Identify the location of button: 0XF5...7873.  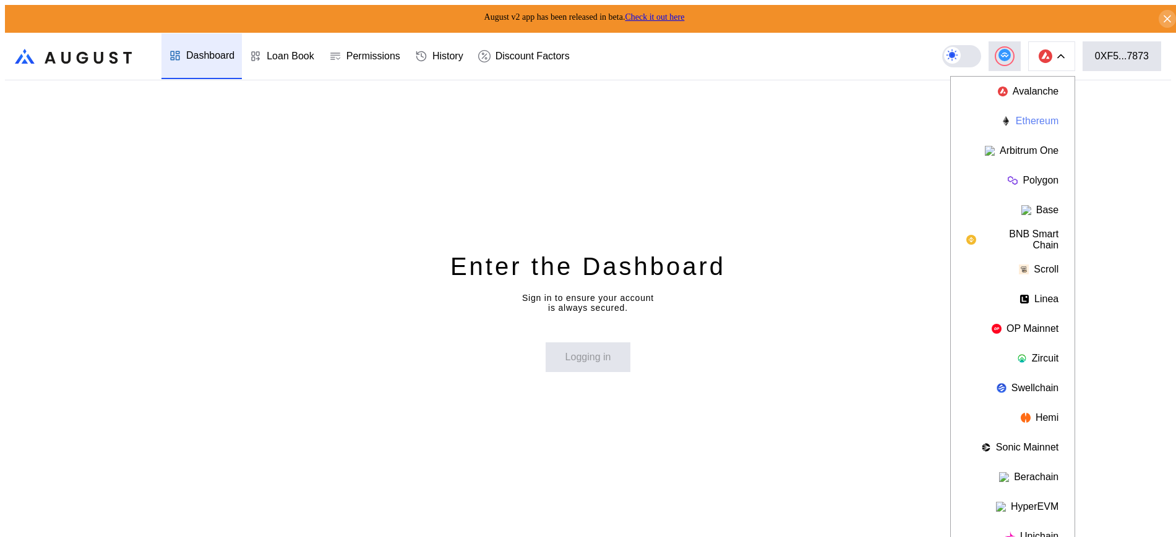
(1121, 56).